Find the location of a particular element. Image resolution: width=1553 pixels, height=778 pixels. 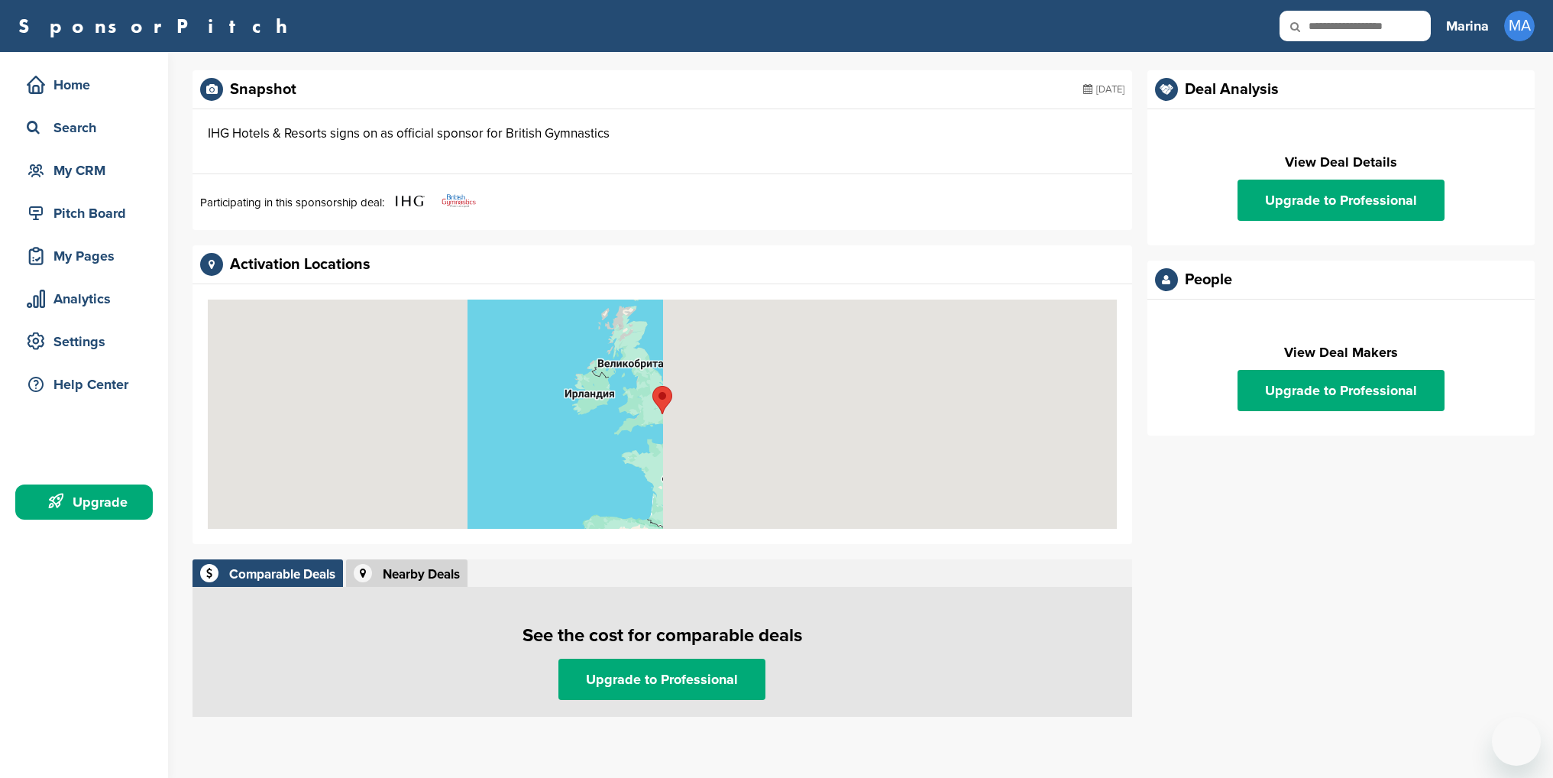

h1: See the cost for comparable deals is located at coordinates (662, 635).